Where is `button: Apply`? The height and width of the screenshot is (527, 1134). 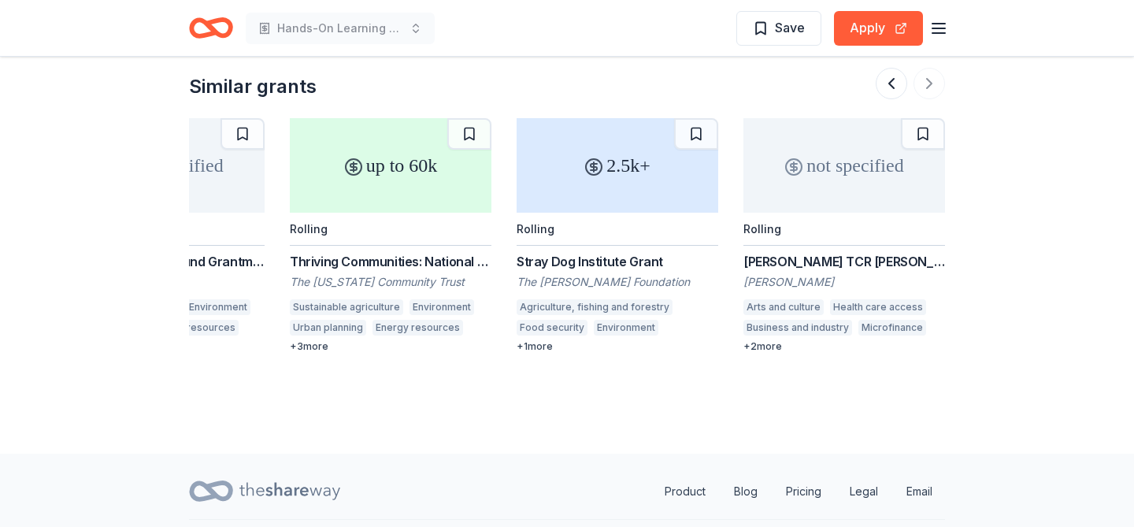
button: Apply is located at coordinates (878, 28).